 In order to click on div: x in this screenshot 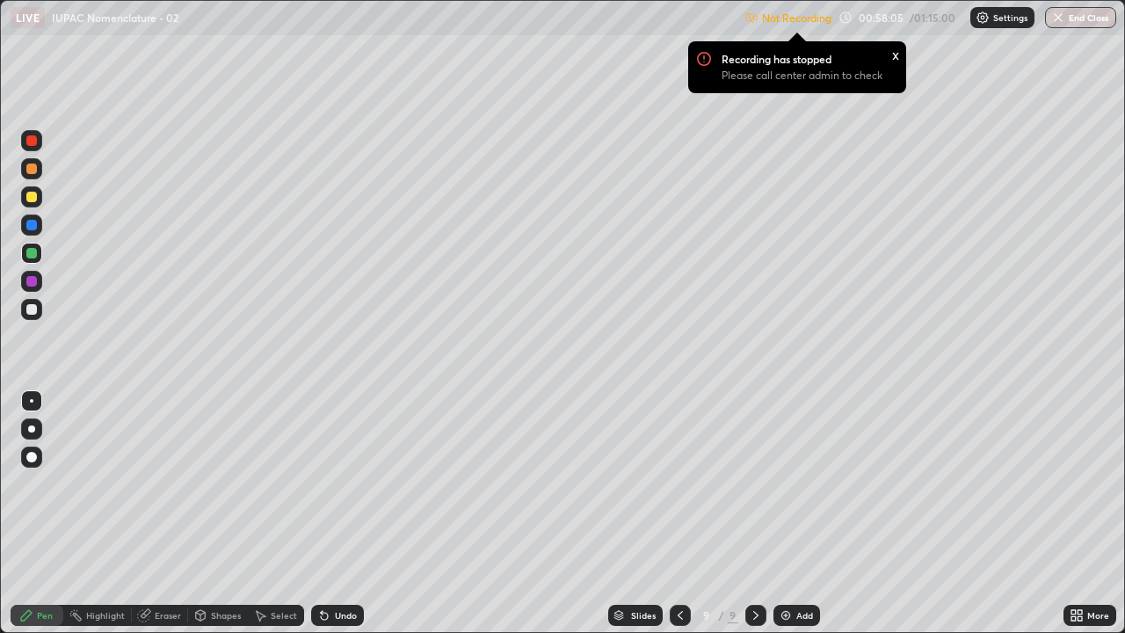, I will do `click(896, 54)`.